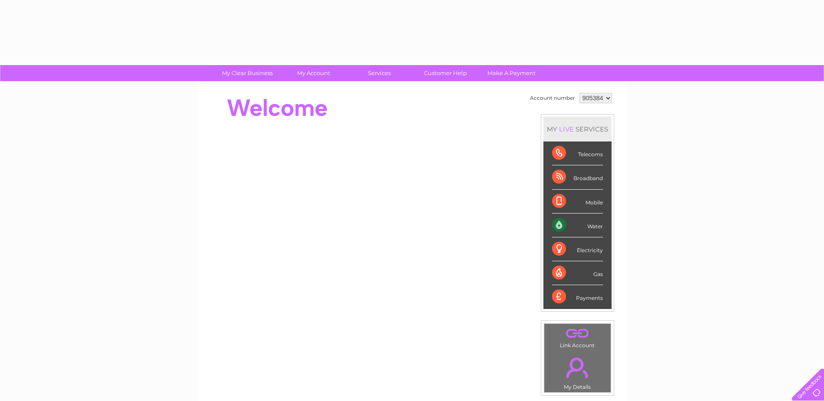 This screenshot has width=824, height=401. Describe the element at coordinates (577, 337) in the screenshot. I see `td: Link Account` at that location.